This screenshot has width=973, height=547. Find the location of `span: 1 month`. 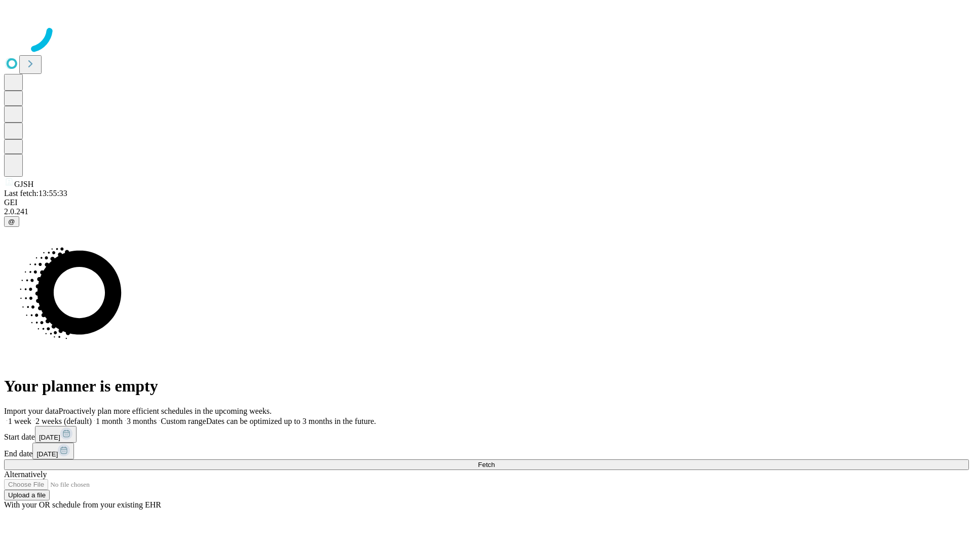

span: 1 month is located at coordinates (109, 421).